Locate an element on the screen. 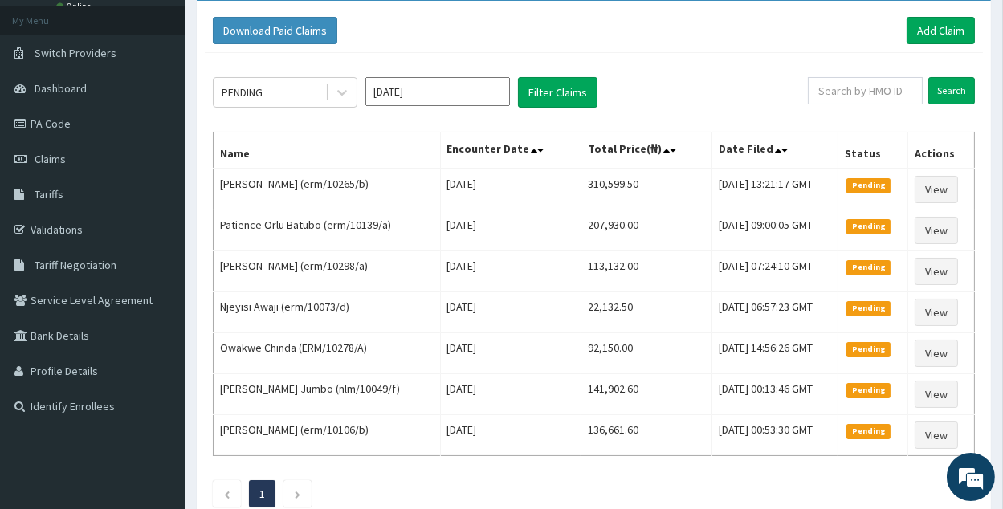 The height and width of the screenshot is (509, 1003). a: Online is located at coordinates (76, 6).